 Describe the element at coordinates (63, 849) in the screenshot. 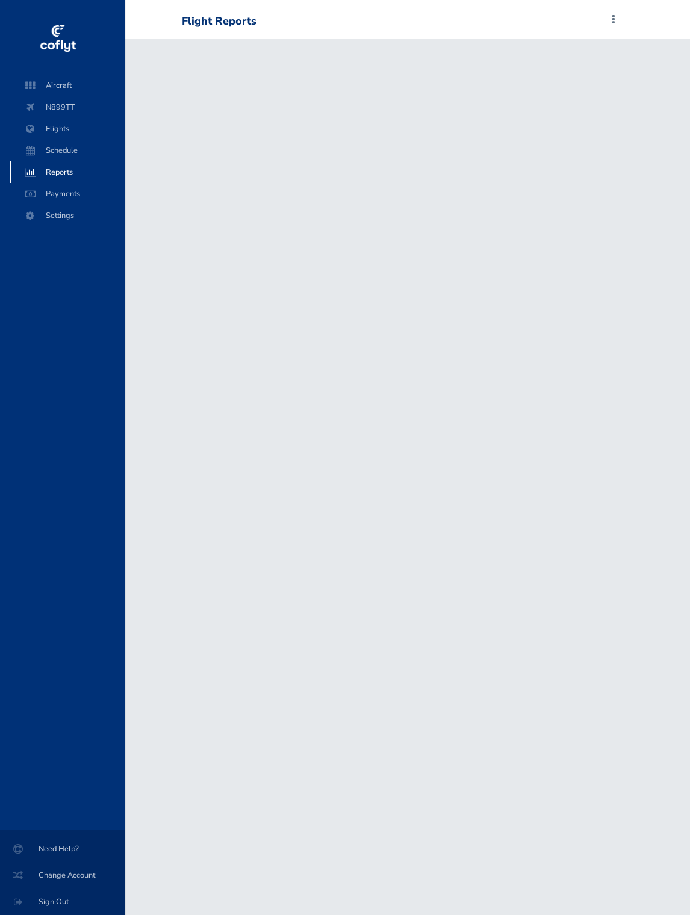

I see `span: Need Help?` at that location.